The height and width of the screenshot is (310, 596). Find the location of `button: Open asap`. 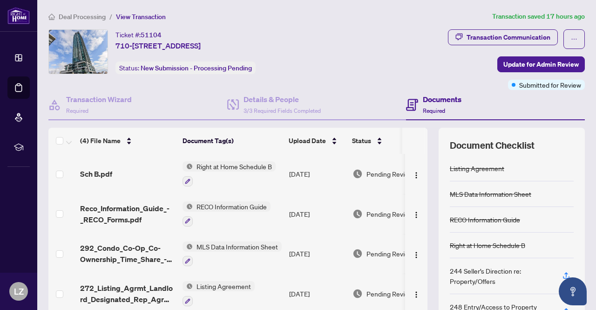

button: Open asap is located at coordinates (573, 291).